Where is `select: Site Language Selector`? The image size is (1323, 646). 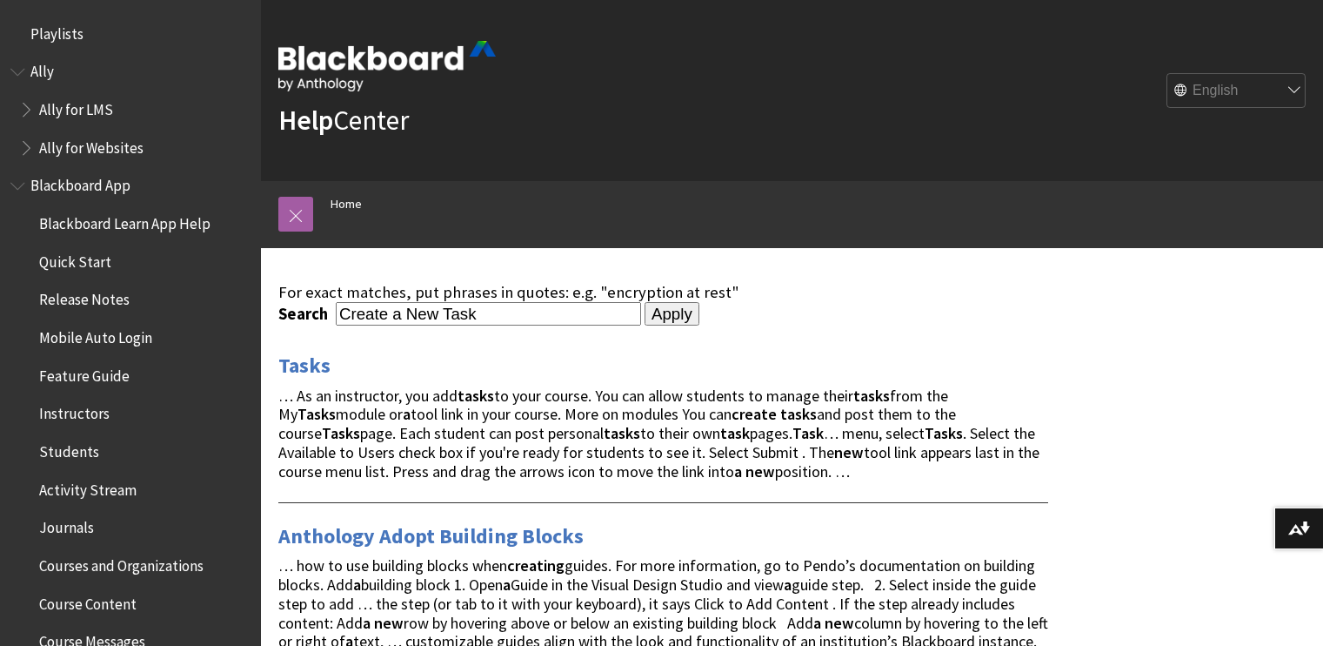 select: Site Language Selector is located at coordinates (1237, 91).